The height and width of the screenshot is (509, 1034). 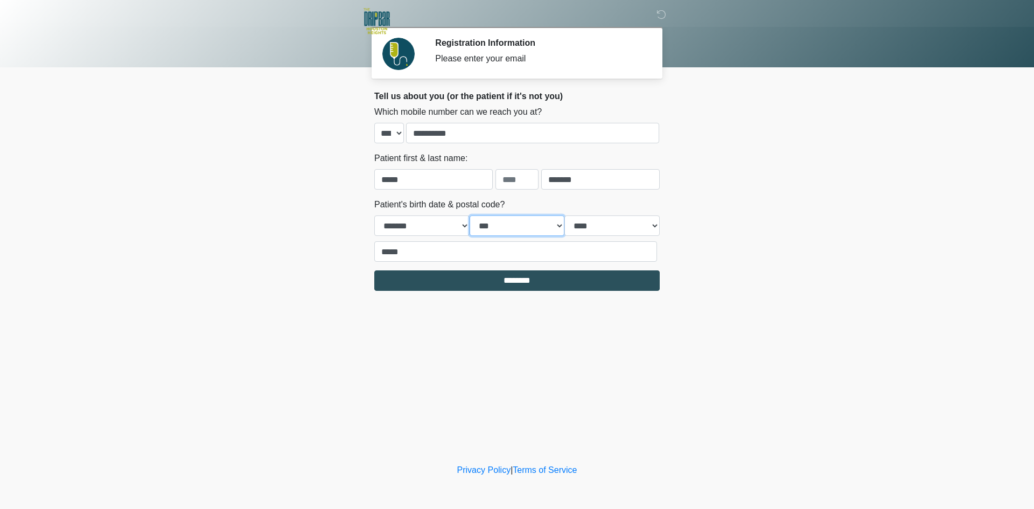 I want to click on label: Patient's birth date & postal code?, so click(x=439, y=205).